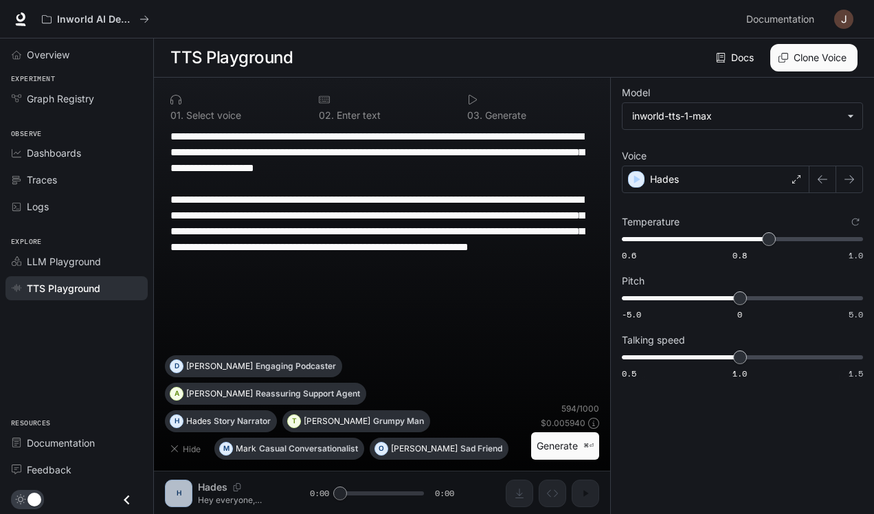 The height and width of the screenshot is (514, 874). Describe the element at coordinates (177, 115) in the screenshot. I see `p: 0 1 .` at that location.